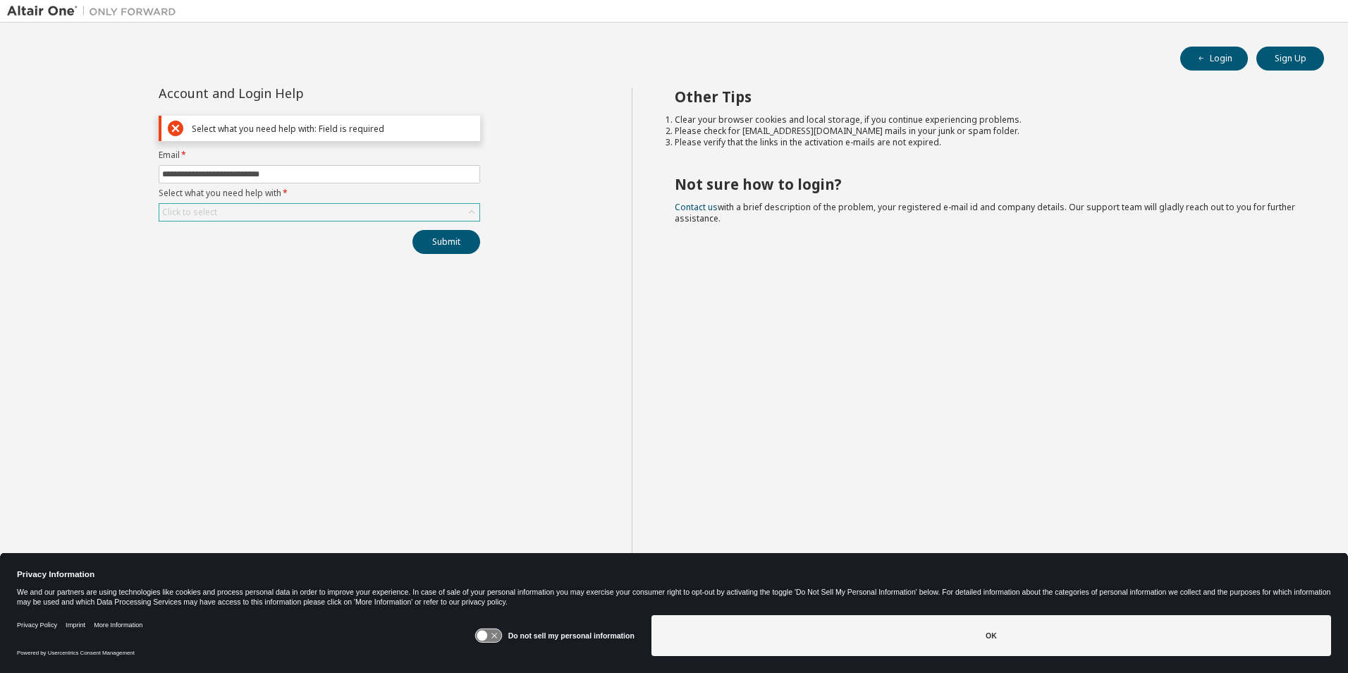  Describe the element at coordinates (696, 207) in the screenshot. I see `a: Contact us` at that location.